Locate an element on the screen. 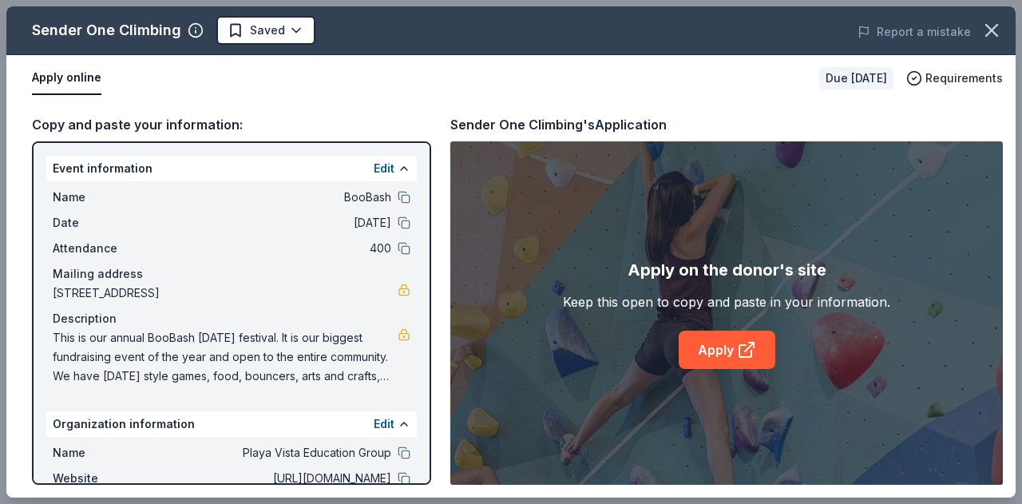 The height and width of the screenshot is (504, 1022). button: Report a mistake is located at coordinates (914, 32).